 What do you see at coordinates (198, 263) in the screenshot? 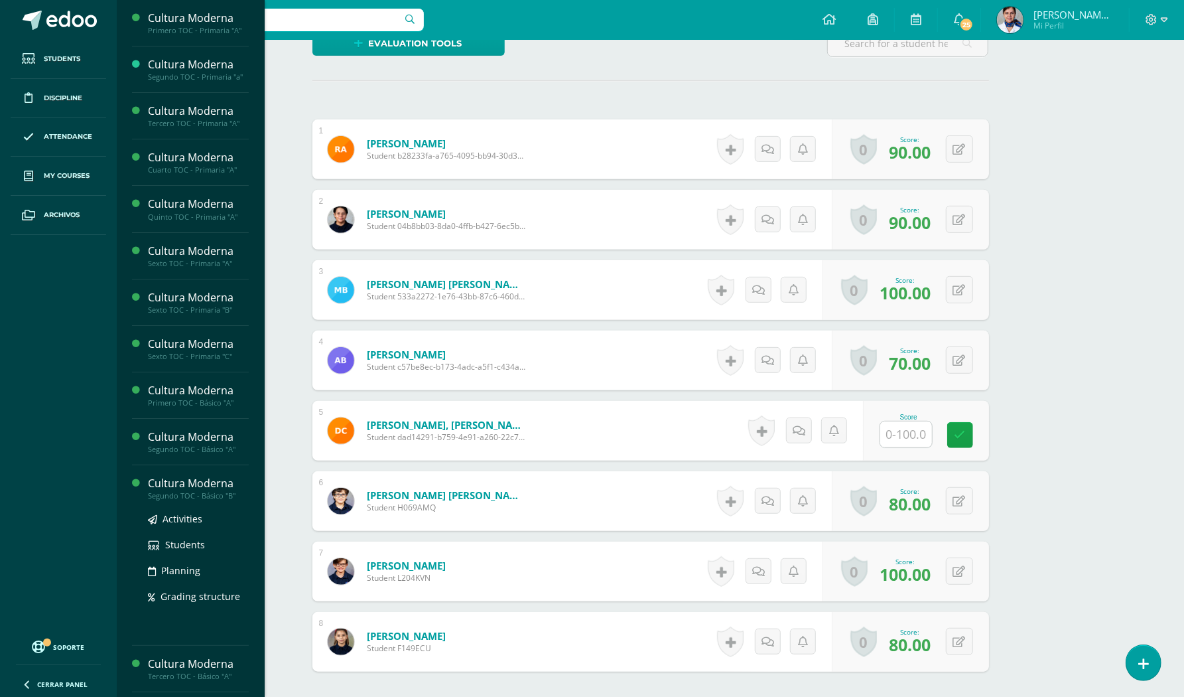
I see `div: Sexto TOC - Primaria "A"` at bounding box center [198, 263].